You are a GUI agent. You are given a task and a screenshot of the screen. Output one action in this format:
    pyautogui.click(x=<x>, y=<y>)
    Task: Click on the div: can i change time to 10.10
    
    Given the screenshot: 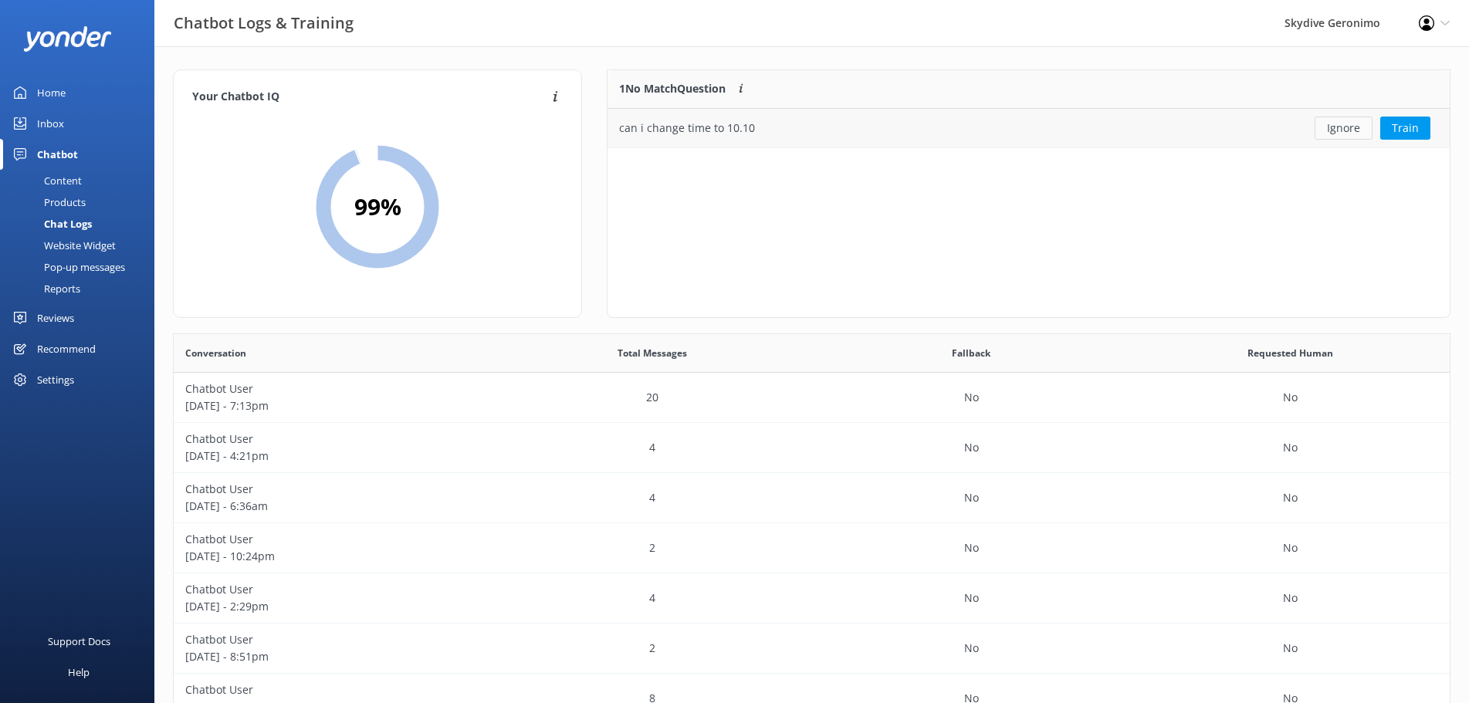 What is the action you would take?
    pyautogui.click(x=687, y=128)
    